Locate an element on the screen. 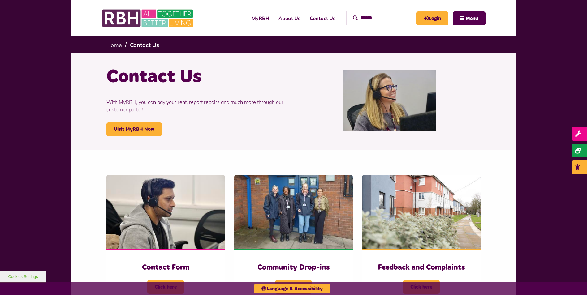 This screenshot has width=587, height=295. a: Visit MyRBH Now is located at coordinates (134, 129).